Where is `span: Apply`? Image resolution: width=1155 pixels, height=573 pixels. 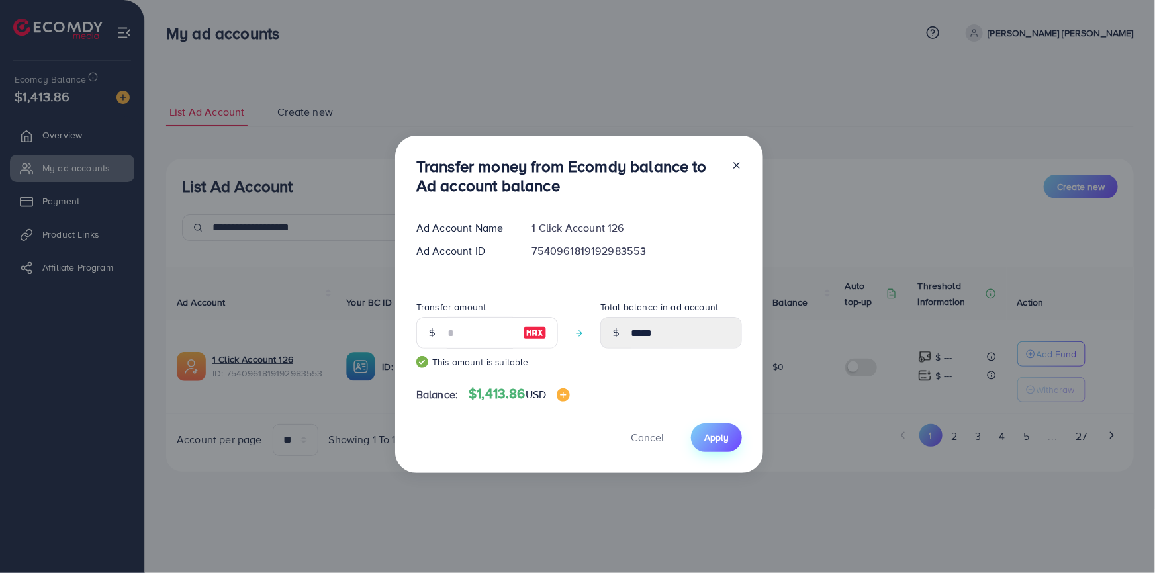 span: Apply is located at coordinates (716, 437).